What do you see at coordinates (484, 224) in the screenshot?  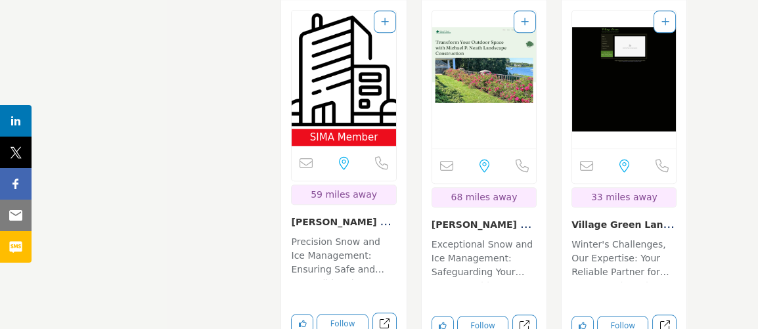 I see `h3: Michael P. Neath Landscape Construction` at bounding box center [484, 224].